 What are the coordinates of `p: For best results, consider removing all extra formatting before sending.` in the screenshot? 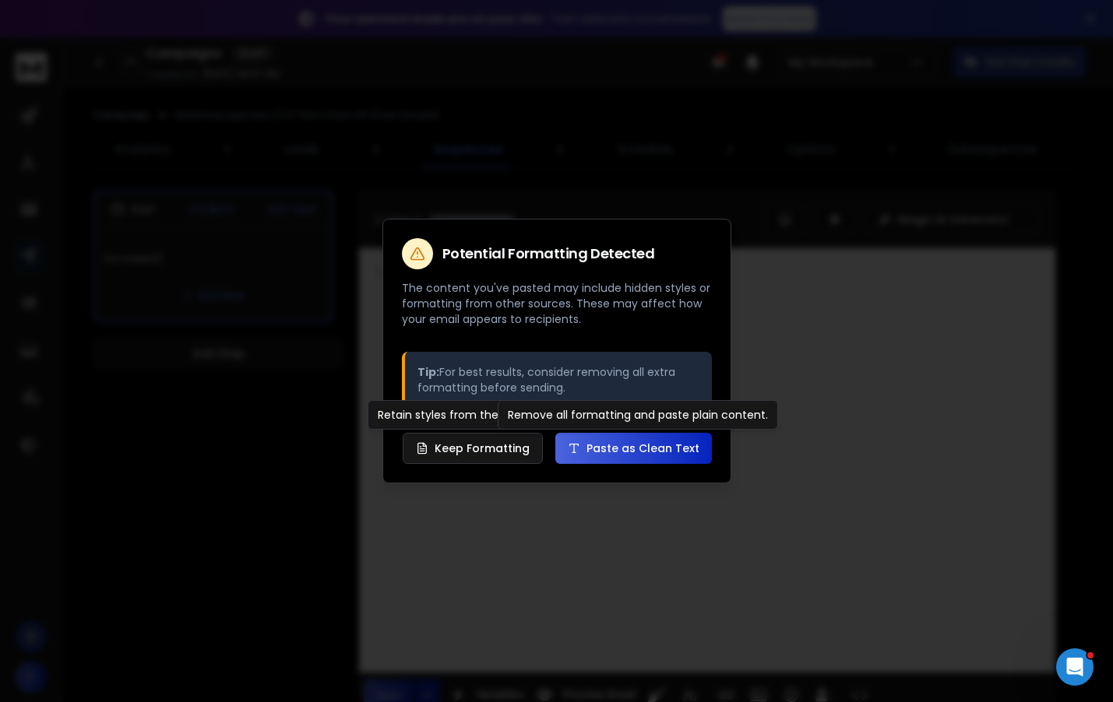 It's located at (558, 380).